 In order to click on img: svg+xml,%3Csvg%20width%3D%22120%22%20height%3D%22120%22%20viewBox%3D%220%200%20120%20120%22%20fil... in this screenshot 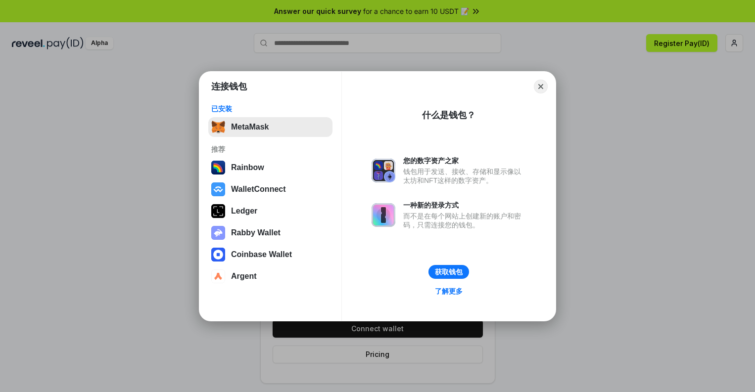, I will do `click(218, 168)`.